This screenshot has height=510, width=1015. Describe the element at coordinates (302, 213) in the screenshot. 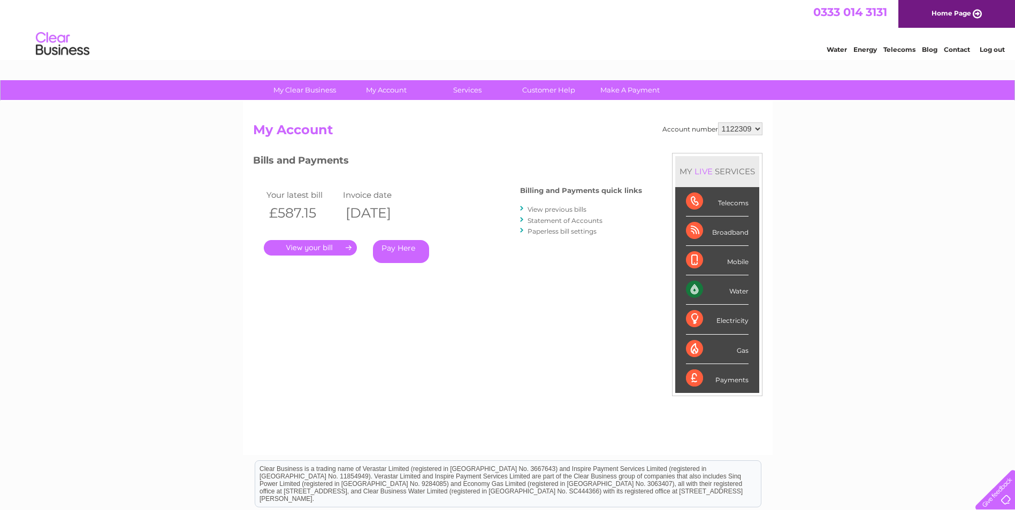

I see `th: £587.15` at that location.